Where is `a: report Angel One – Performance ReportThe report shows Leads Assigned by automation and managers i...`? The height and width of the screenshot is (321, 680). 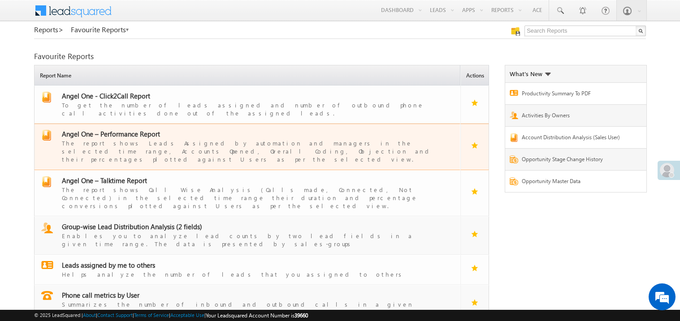
a: report Angel One – Performance ReportThe report shows Leads Assigned by automation and managers i... is located at coordinates (247, 146).